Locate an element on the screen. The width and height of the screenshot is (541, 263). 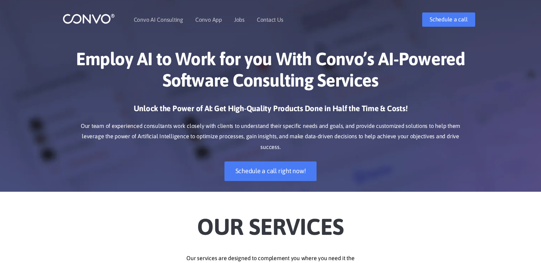
img: logo_1.png is located at coordinates (89, 19).